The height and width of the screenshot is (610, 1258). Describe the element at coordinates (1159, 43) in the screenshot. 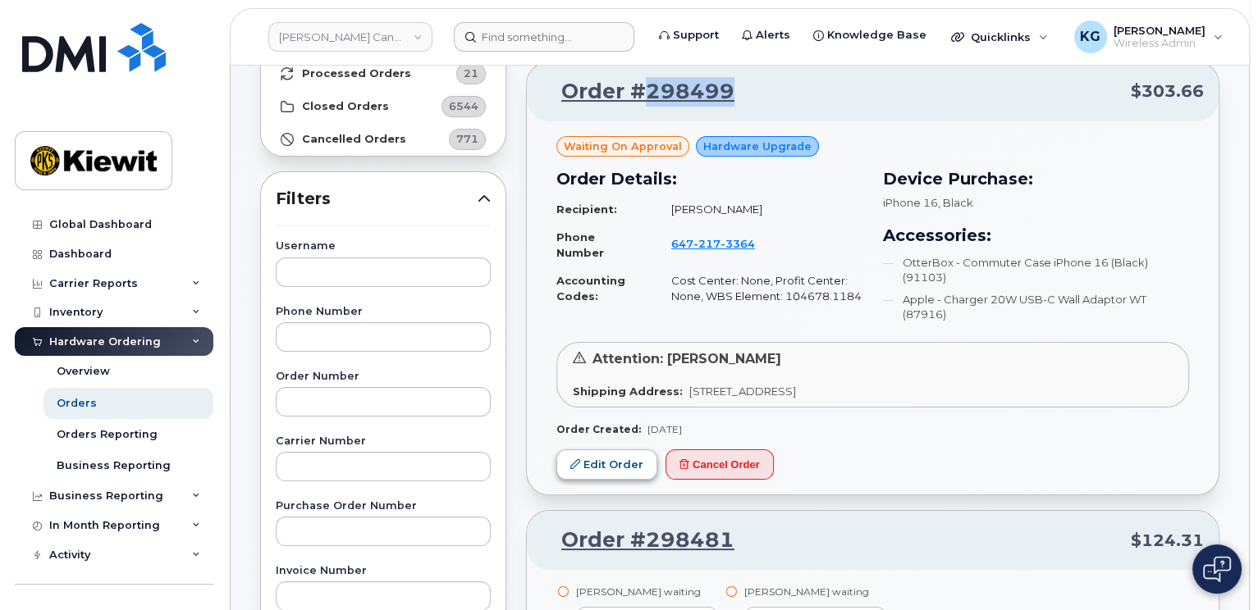

I see `span: Wireless Admin` at that location.